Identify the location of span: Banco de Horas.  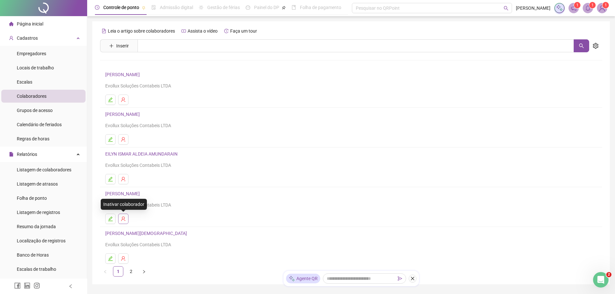
(33, 255).